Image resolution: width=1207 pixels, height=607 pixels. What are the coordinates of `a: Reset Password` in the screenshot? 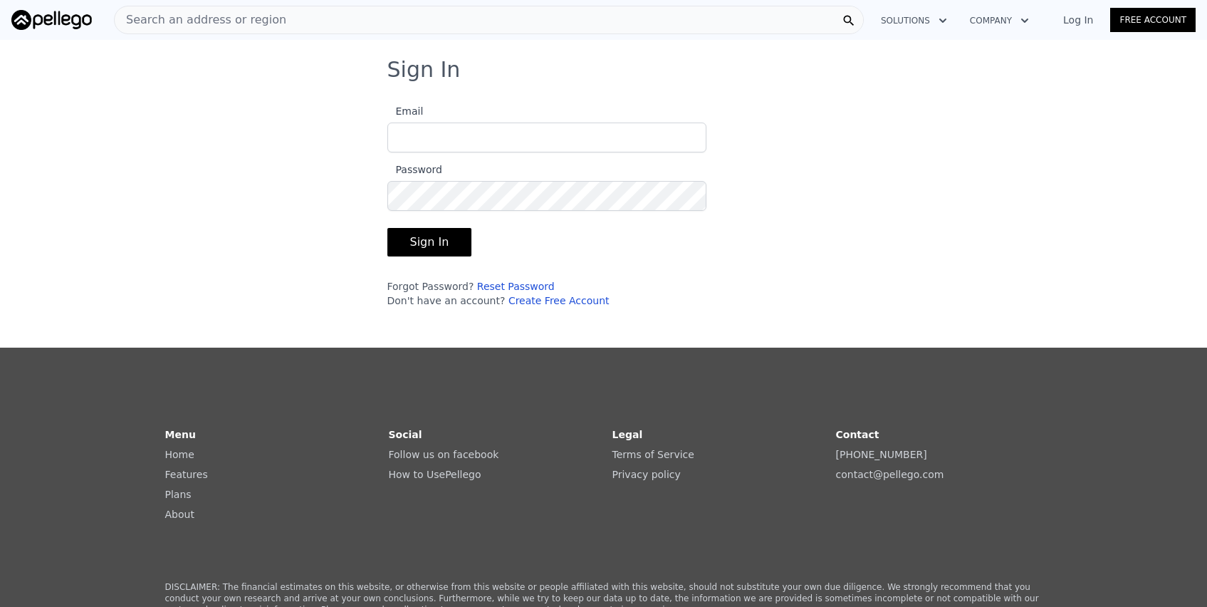 It's located at (516, 286).